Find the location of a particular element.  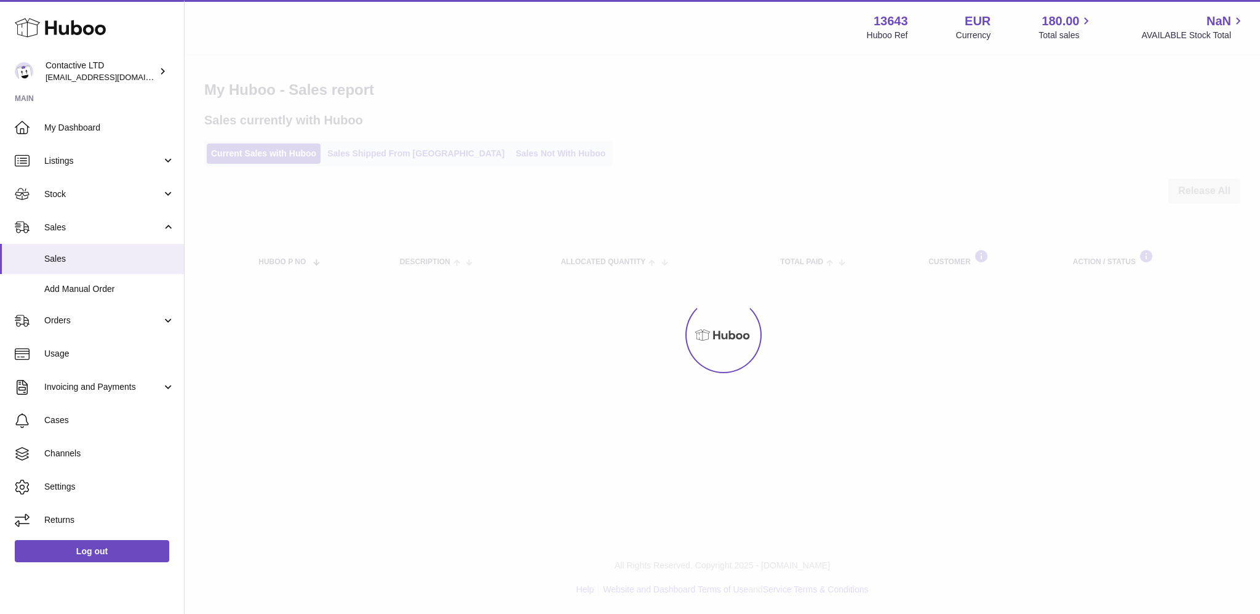

span: Usage is located at coordinates (110, 353).